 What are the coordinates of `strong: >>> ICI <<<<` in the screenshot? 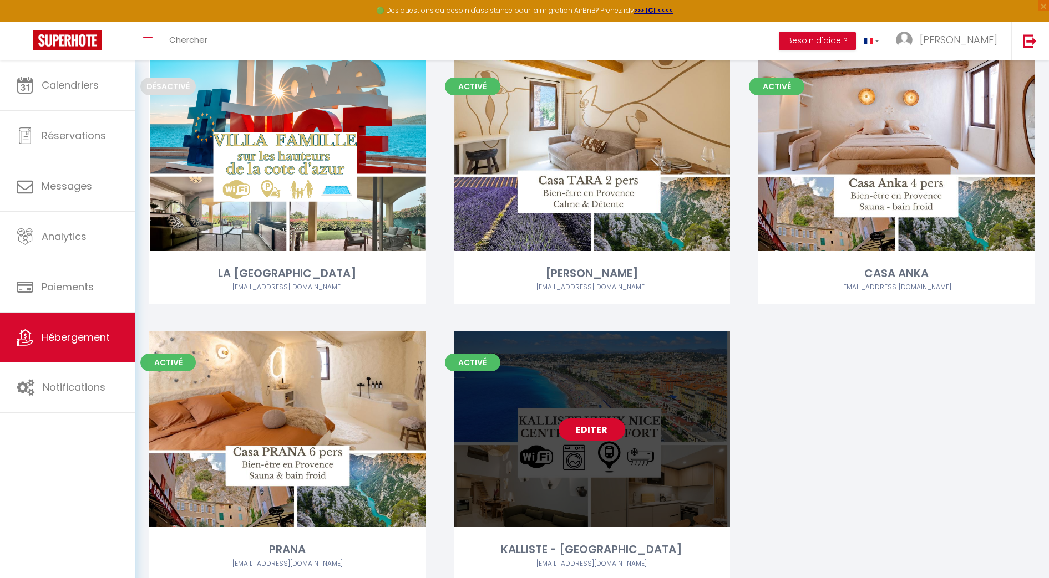 It's located at (653, 10).